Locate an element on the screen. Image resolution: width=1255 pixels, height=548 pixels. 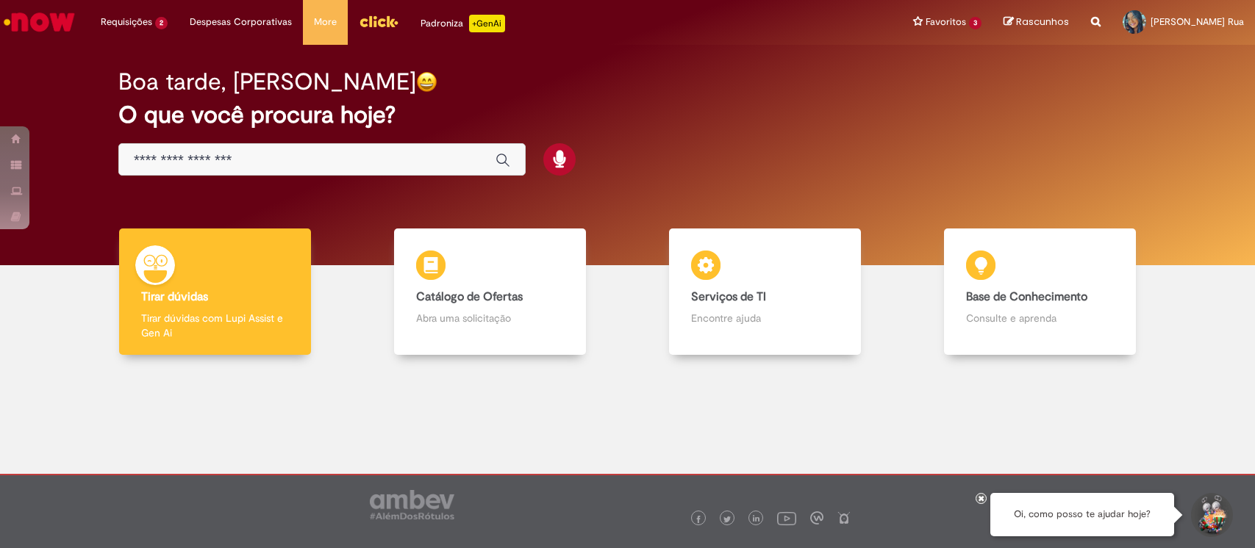
a: Serviços de TI Encontre ajuda is located at coordinates (765, 292).